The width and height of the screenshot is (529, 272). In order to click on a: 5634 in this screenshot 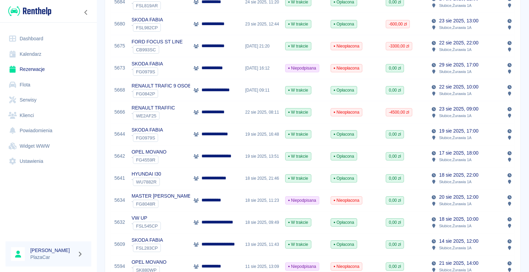, I will do `click(120, 200)`.